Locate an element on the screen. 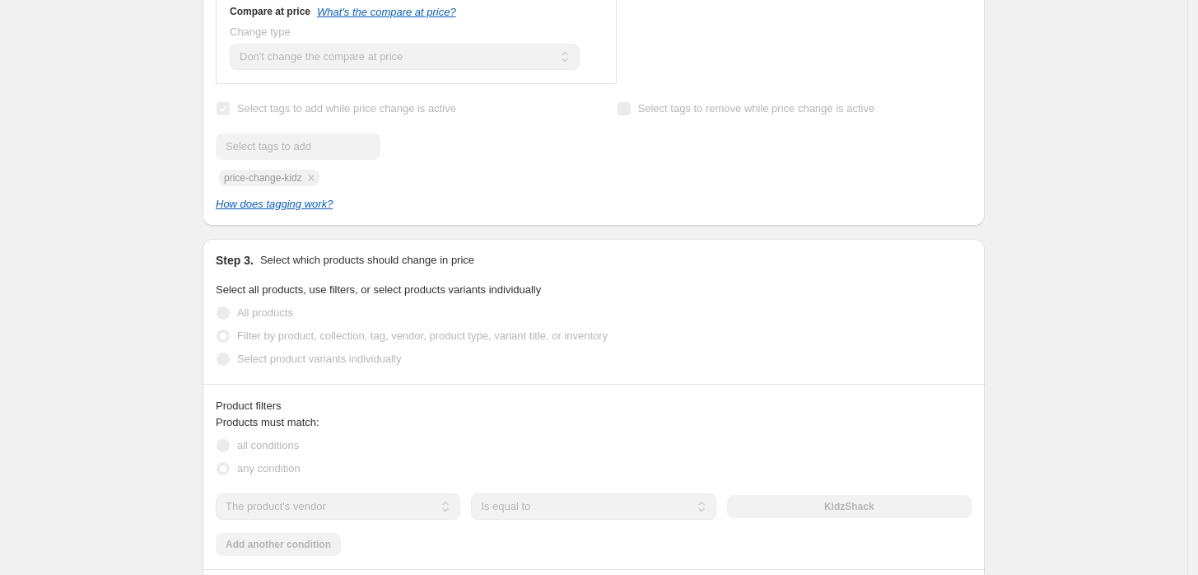 Image resolution: width=1198 pixels, height=575 pixels. div: Product filters is located at coordinates (594, 406).